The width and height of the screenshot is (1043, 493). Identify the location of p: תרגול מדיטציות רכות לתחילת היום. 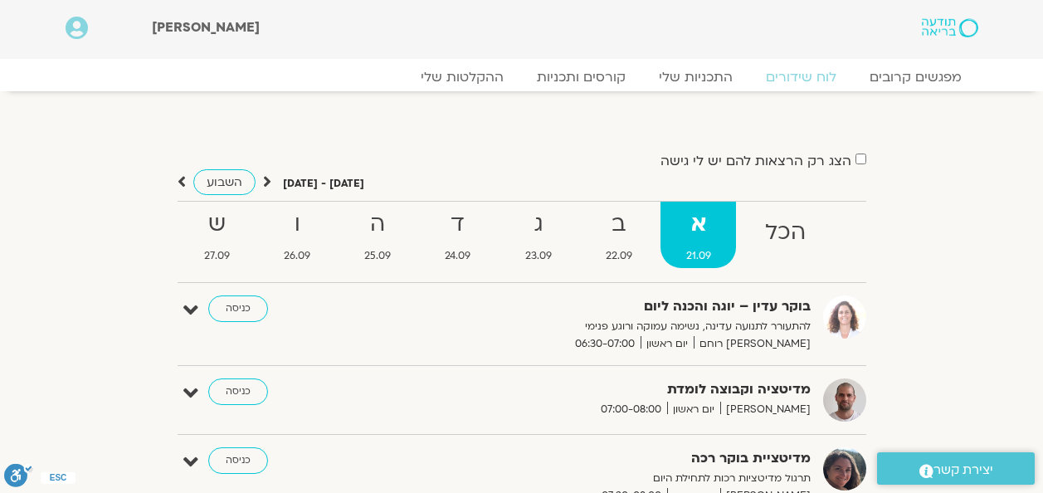
(607, 478).